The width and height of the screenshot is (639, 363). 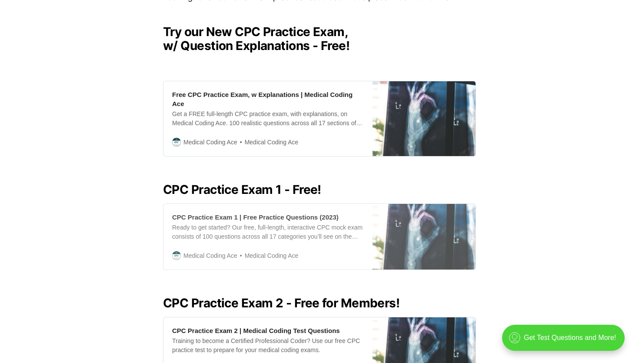 What do you see at coordinates (268, 345) in the screenshot?
I see `div: Training to become a Certified Professional Coder? Use our free CPC practice test to prepare for ...` at bounding box center [268, 345].